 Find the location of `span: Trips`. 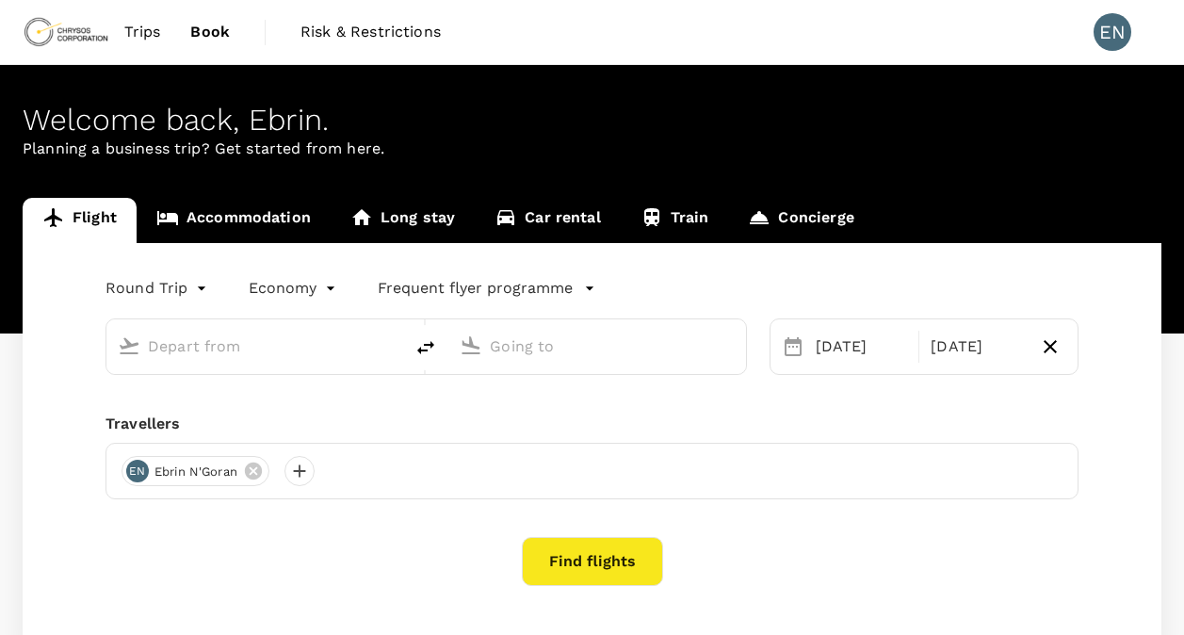

span: Trips is located at coordinates (142, 32).